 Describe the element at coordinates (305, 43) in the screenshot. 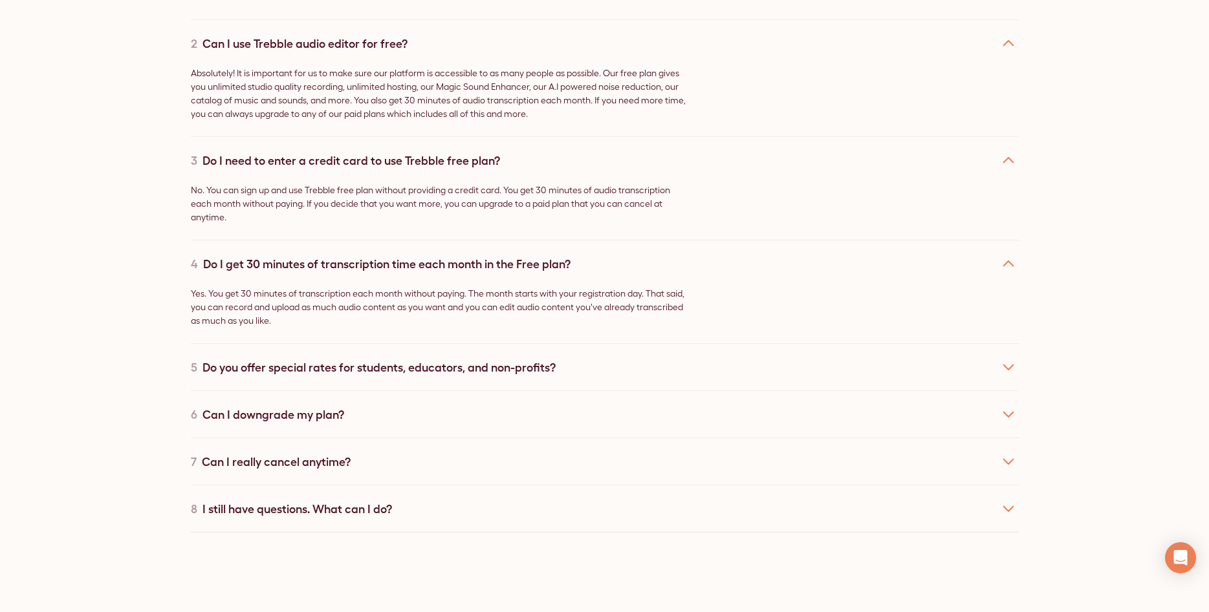

I see `div: Can I use Trebble audio editor for free?` at that location.